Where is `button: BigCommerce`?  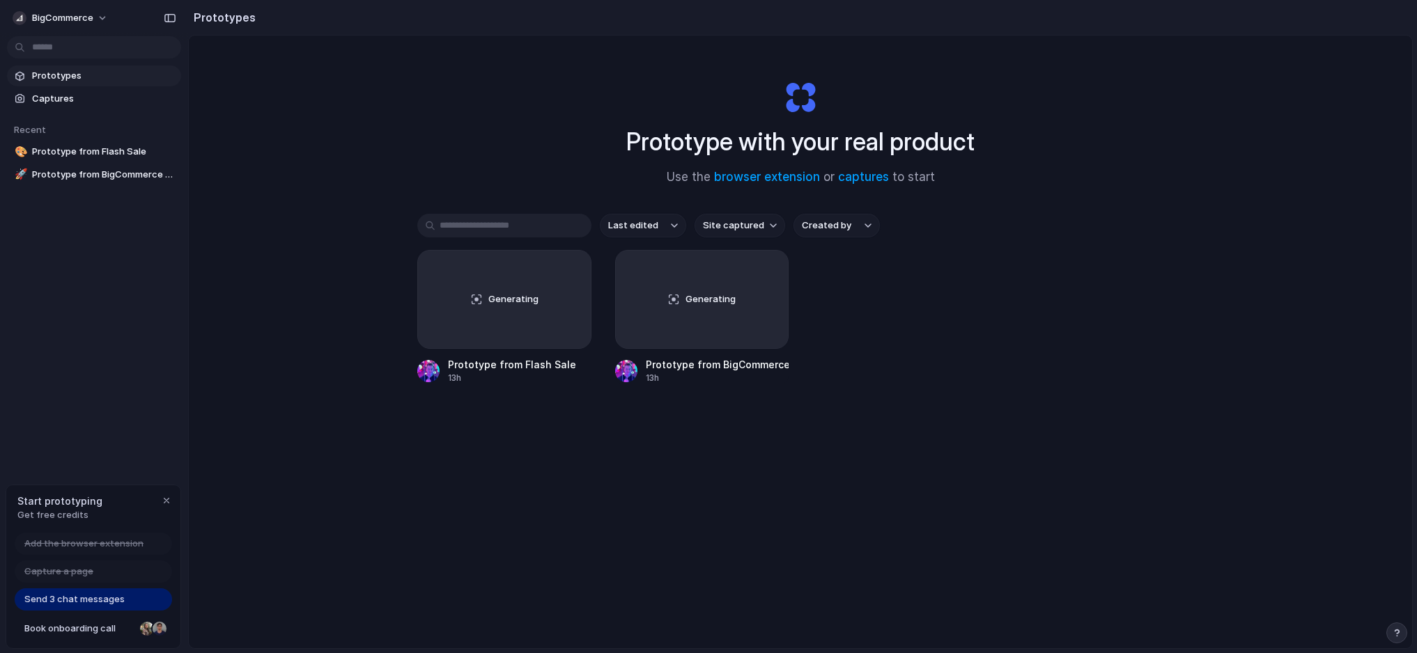 button: BigCommerce is located at coordinates (61, 18).